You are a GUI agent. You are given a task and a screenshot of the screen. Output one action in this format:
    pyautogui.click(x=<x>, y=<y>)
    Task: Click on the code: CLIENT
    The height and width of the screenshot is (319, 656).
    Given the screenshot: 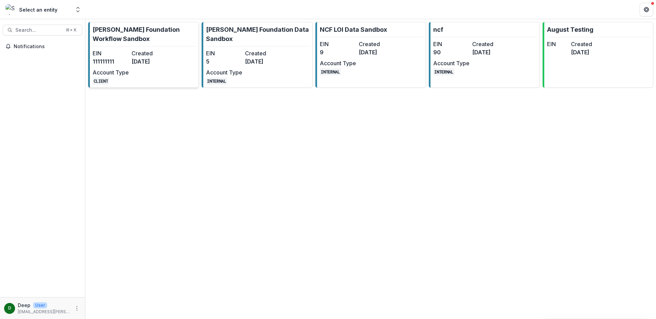 What is the action you would take?
    pyautogui.click(x=101, y=81)
    